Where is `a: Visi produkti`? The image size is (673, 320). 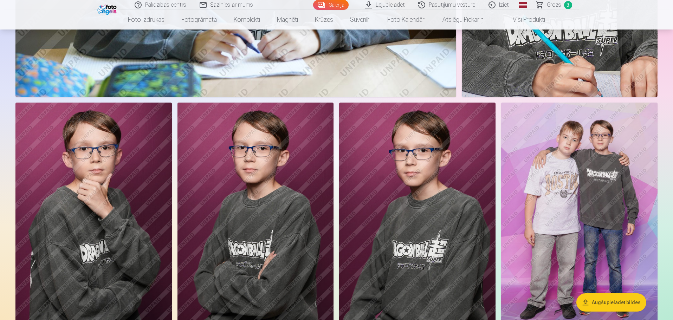 a: Visi produkti is located at coordinates (524, 20).